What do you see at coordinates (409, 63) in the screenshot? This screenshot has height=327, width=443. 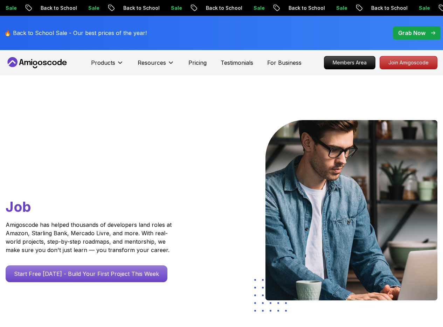 I see `p: Join Amigoscode` at bounding box center [409, 63].